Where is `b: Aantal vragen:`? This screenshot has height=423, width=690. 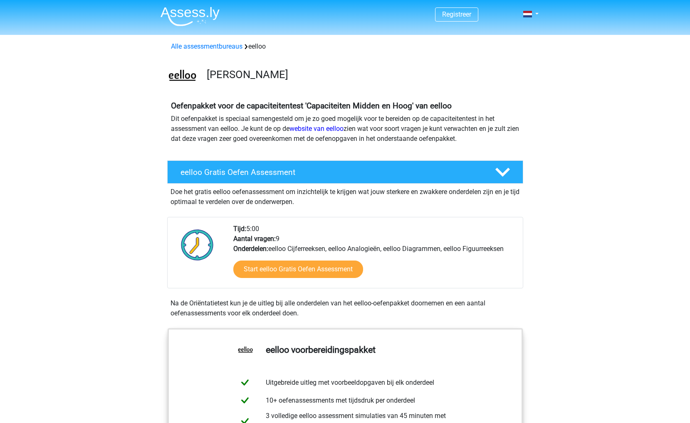 b: Aantal vragen: is located at coordinates (255, 239).